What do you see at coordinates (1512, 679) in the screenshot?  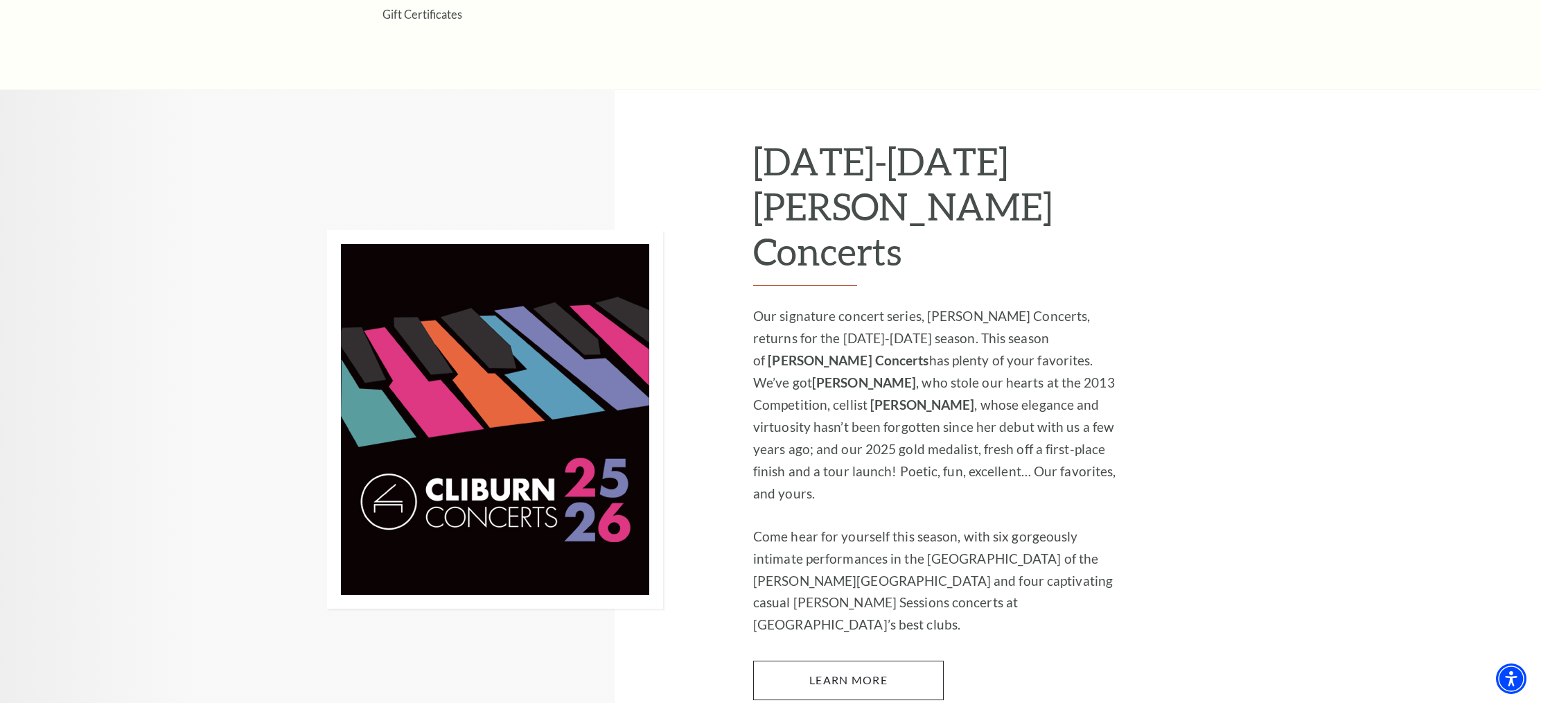 I see `div: Accessibility Menu` at bounding box center [1512, 679].